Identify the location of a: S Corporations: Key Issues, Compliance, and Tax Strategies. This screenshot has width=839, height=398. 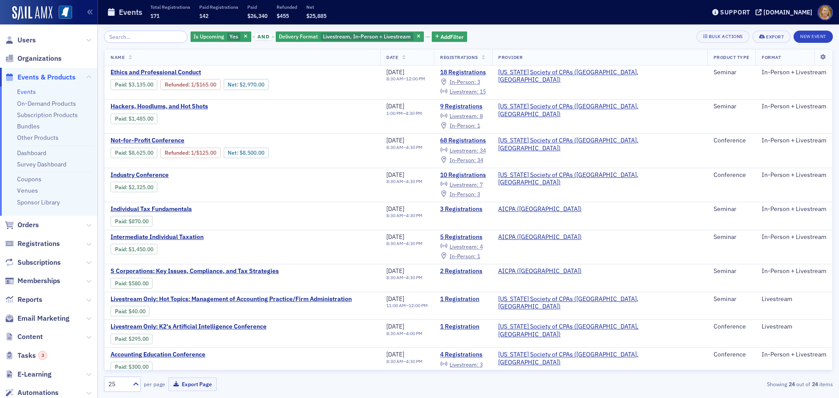
(195, 271).